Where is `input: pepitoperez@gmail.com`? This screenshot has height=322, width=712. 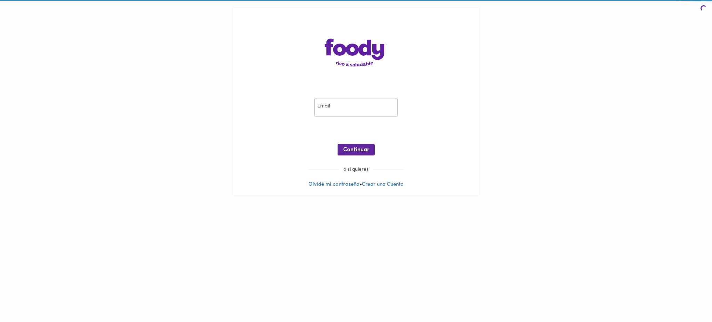
input: pepitoperez@gmail.com is located at coordinates (356, 107).